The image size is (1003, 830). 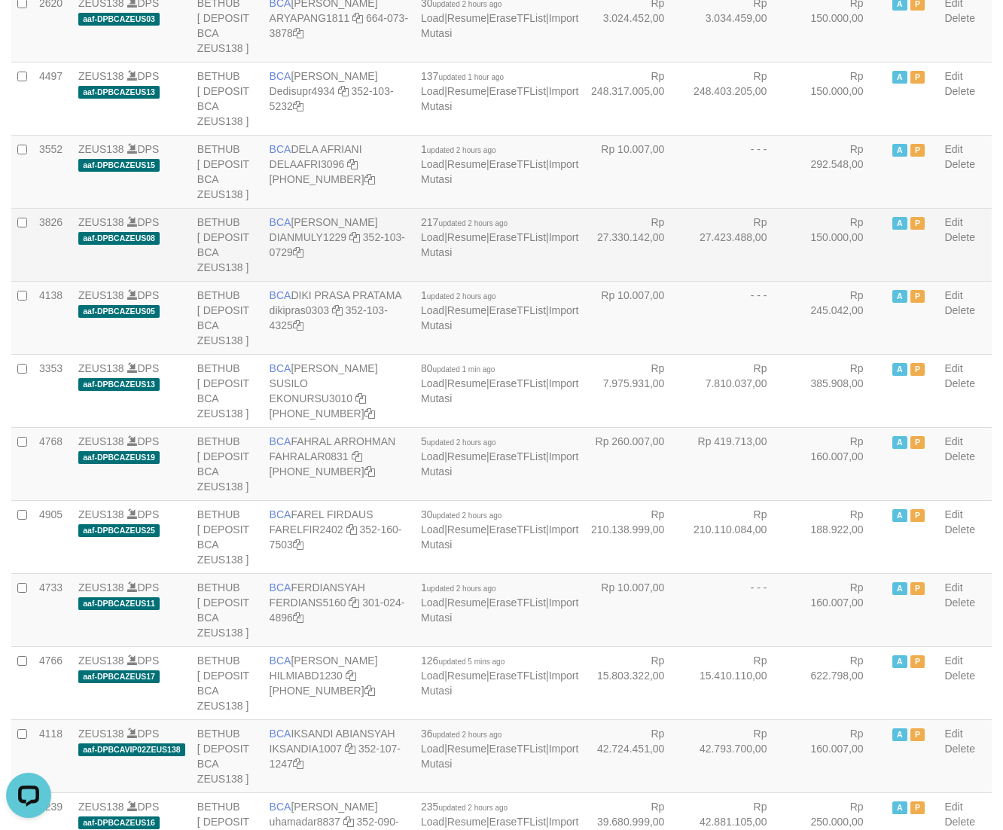 What do you see at coordinates (468, 515) in the screenshot?
I see `span: updated 2 hours ago` at bounding box center [468, 515].